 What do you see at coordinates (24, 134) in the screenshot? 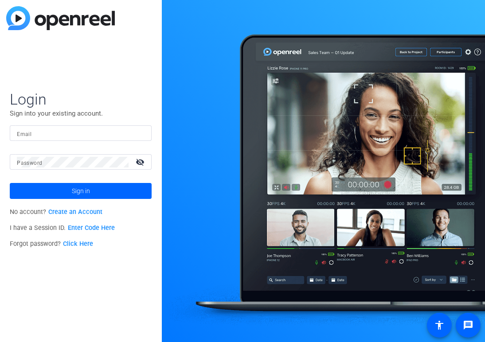
I see `mat-label: Email` at bounding box center [24, 134].